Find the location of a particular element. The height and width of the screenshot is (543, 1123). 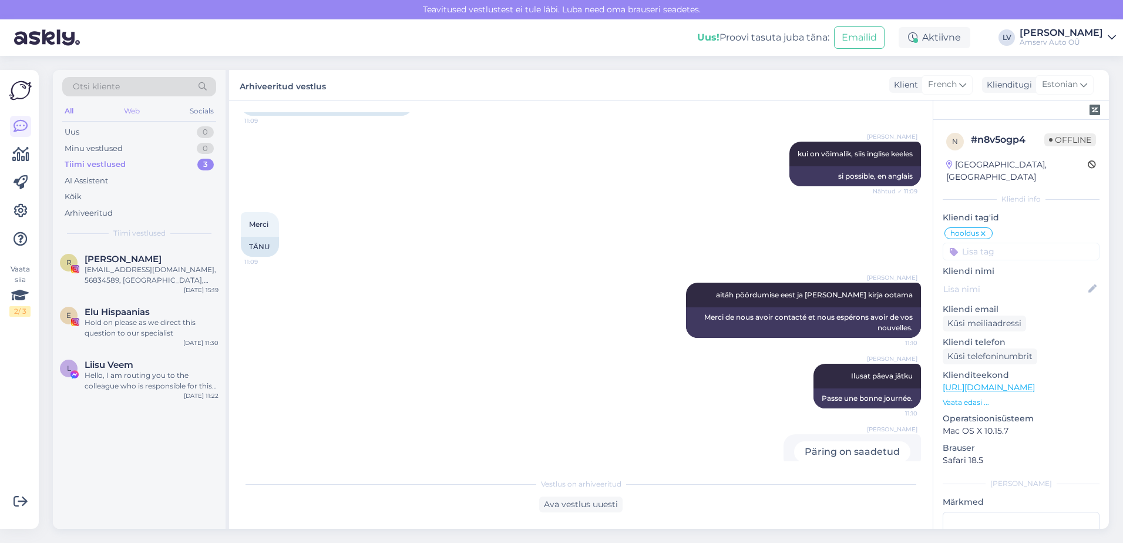

div: Küsi telefoninumbrit is located at coordinates (990, 356).